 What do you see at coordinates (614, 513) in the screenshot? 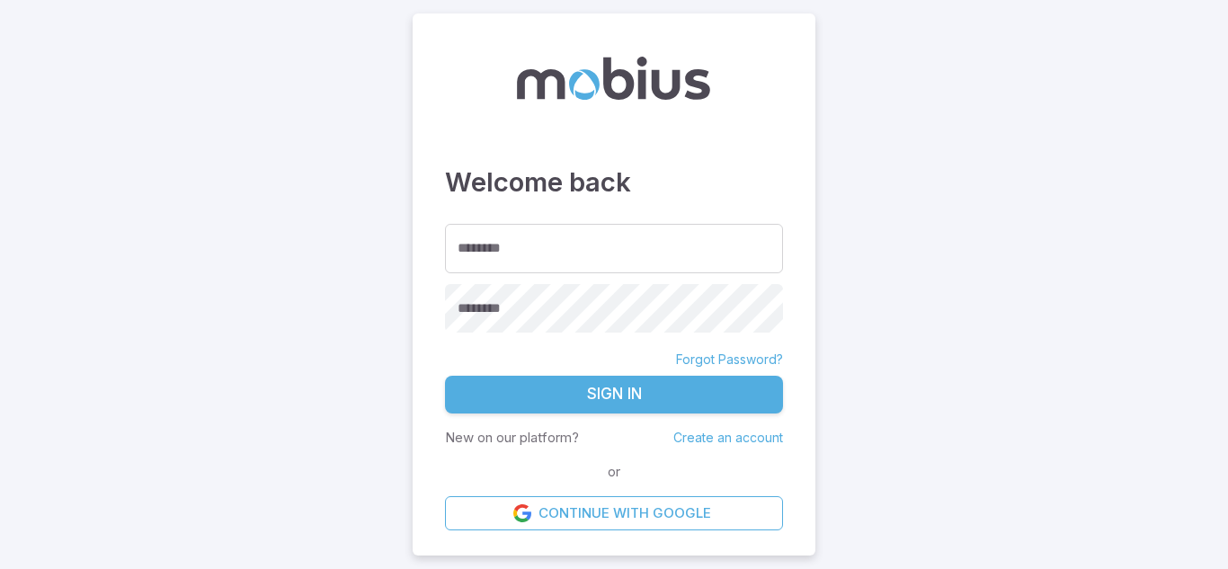
I see `a: Continue with Google` at bounding box center [614, 513].